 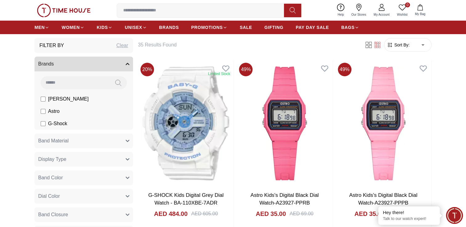 I want to click on button: Sort By:, so click(x=398, y=45).